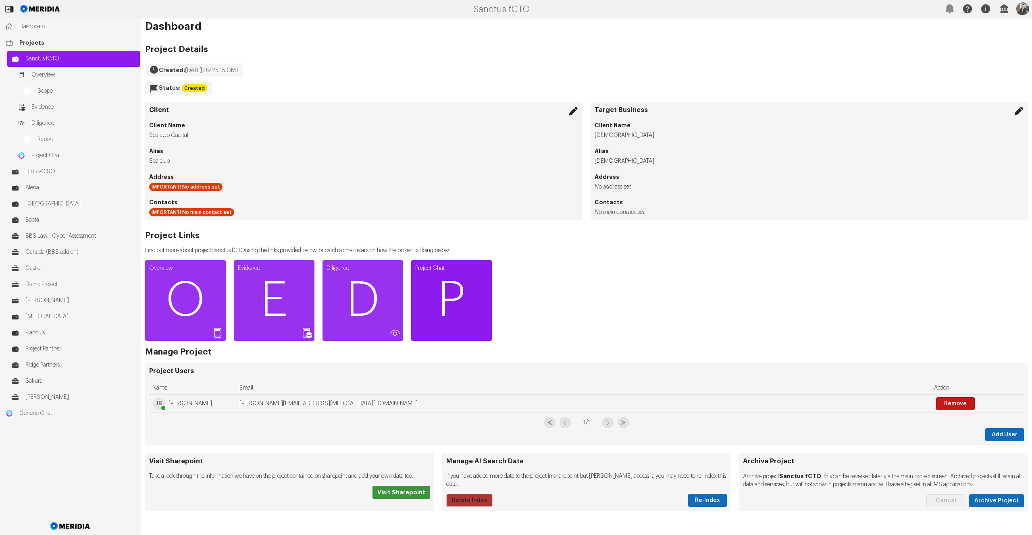  Describe the element at coordinates (274, 301) in the screenshot. I see `a: EvidenceE` at that location.